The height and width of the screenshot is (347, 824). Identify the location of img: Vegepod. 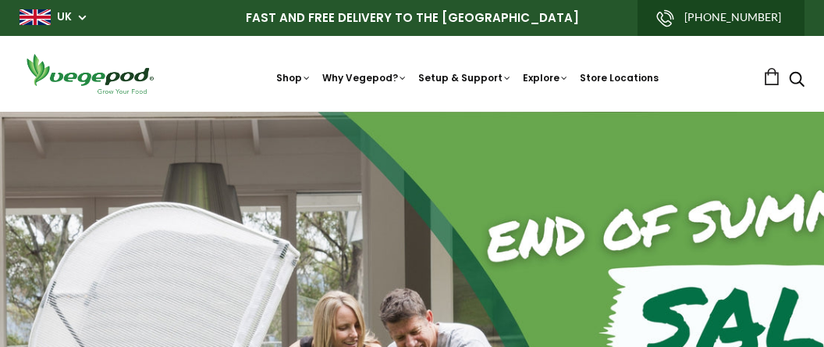
(90, 73).